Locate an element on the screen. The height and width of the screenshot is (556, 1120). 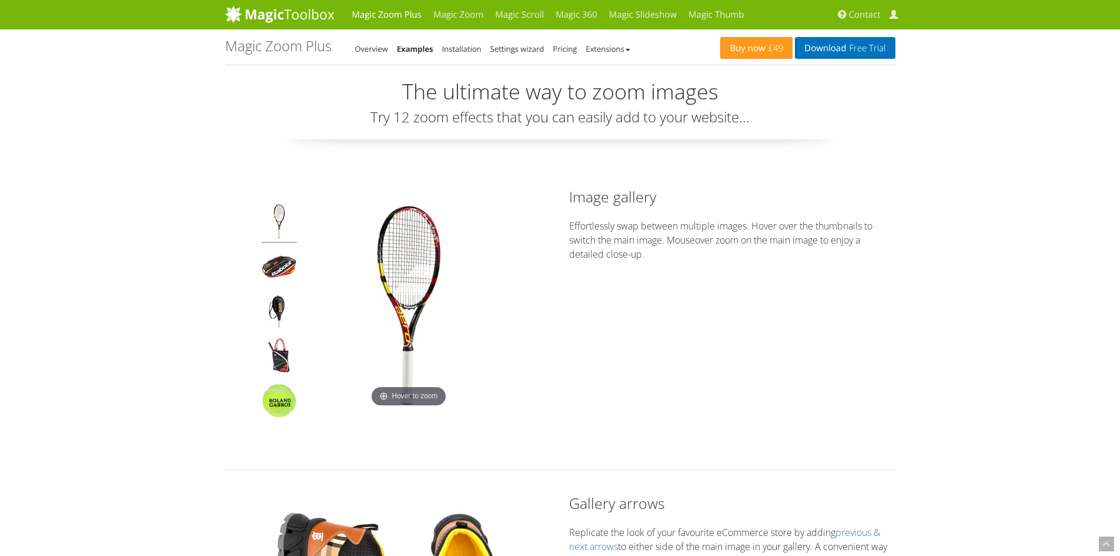
a: Installation is located at coordinates (462, 49).